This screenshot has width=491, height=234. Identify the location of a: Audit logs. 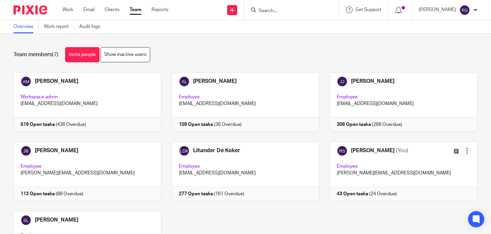
(92, 27).